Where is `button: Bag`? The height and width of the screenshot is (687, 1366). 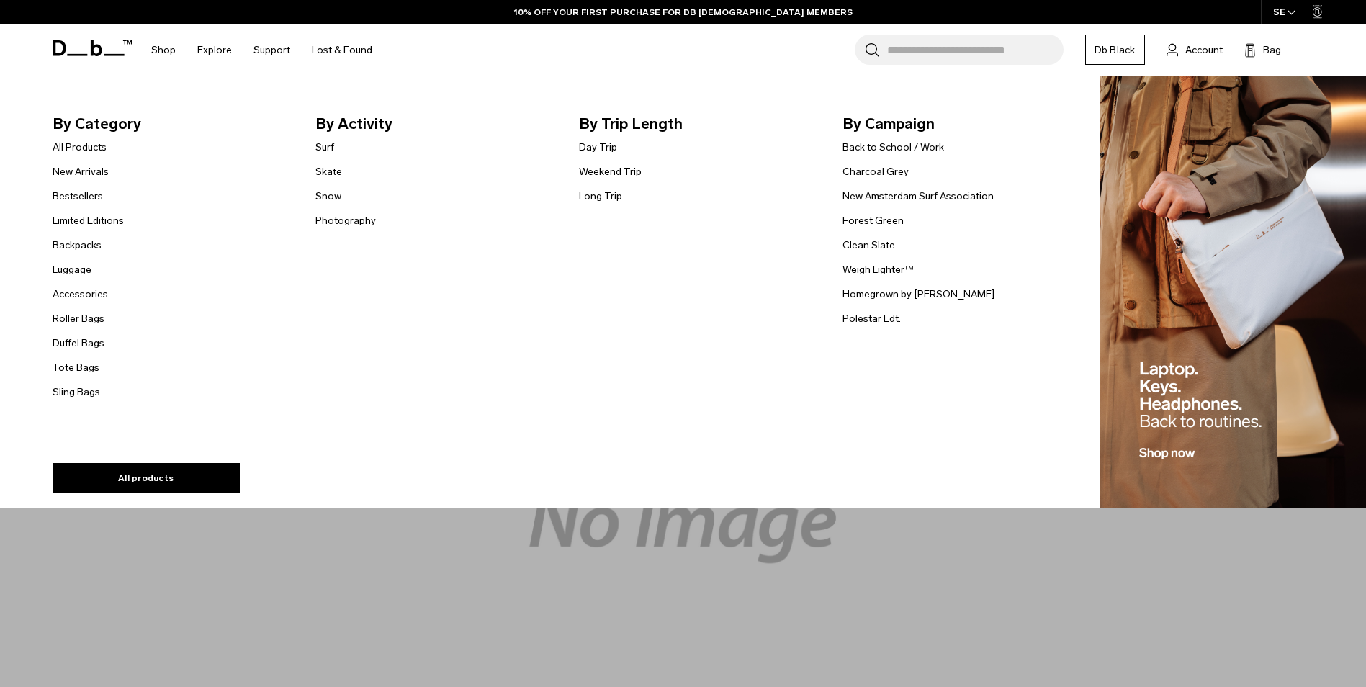
button: Bag is located at coordinates (1262, 50).